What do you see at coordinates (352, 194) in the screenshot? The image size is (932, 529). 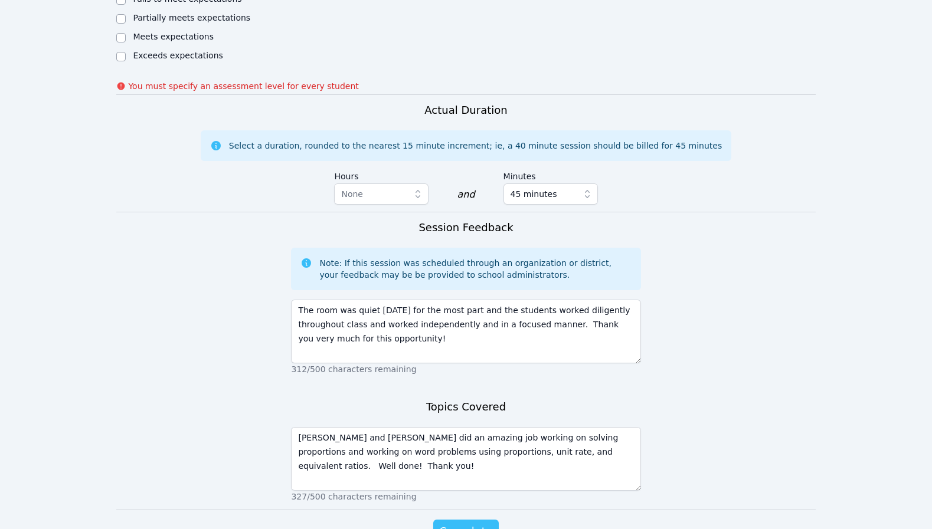 I see `span: None` at bounding box center [352, 194].